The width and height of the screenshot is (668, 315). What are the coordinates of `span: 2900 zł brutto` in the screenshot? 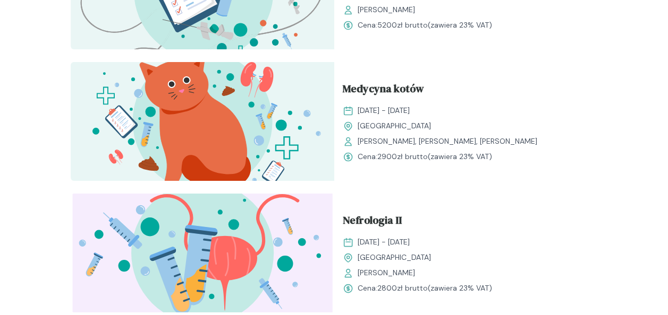 It's located at (402, 157).